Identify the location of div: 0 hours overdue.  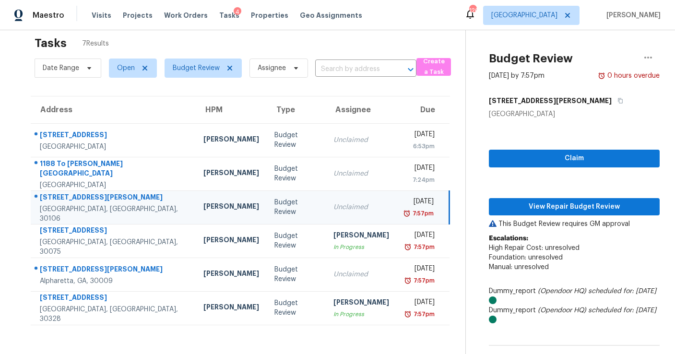
(632, 76).